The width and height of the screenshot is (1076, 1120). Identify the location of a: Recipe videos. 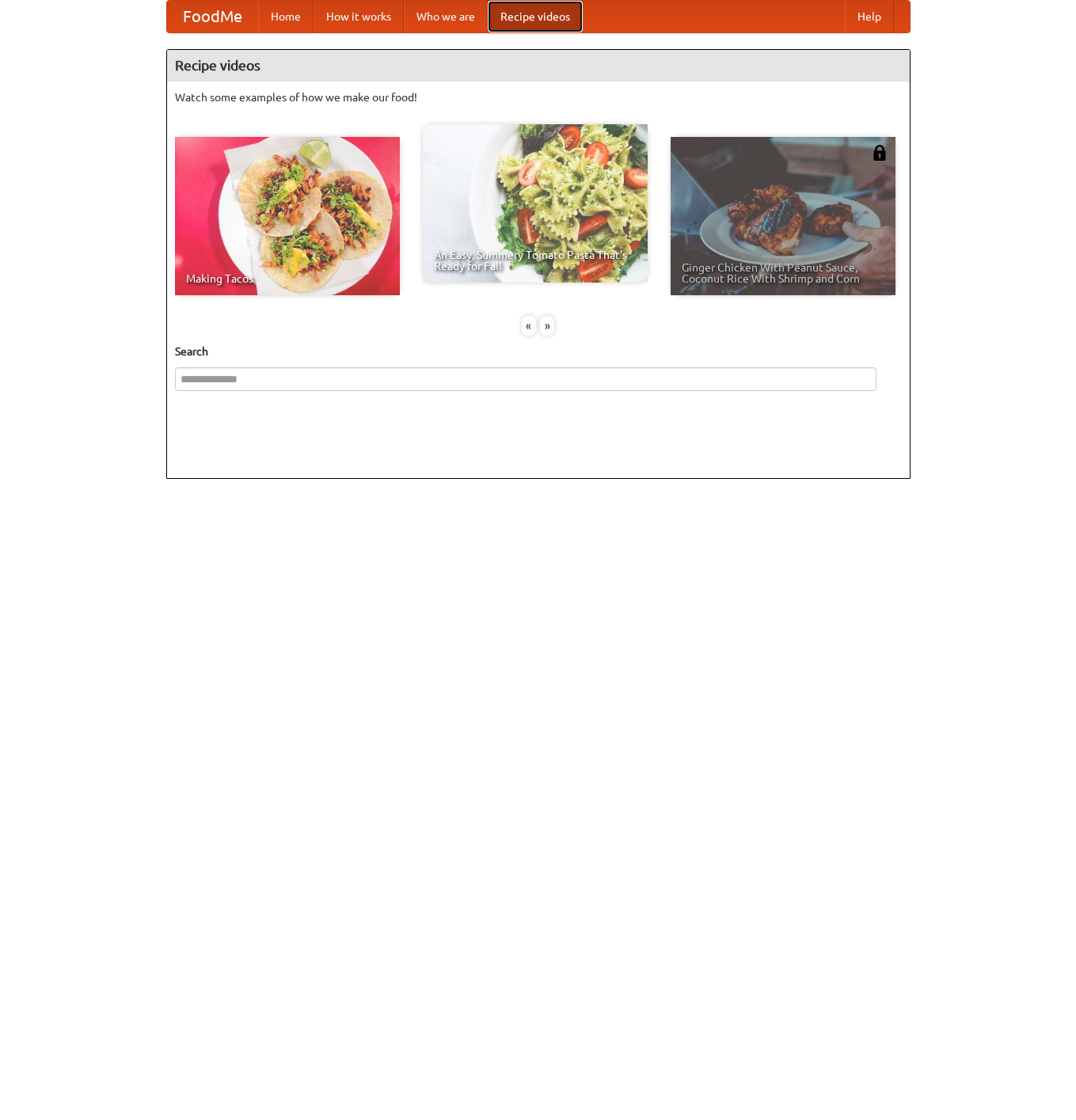
(535, 17).